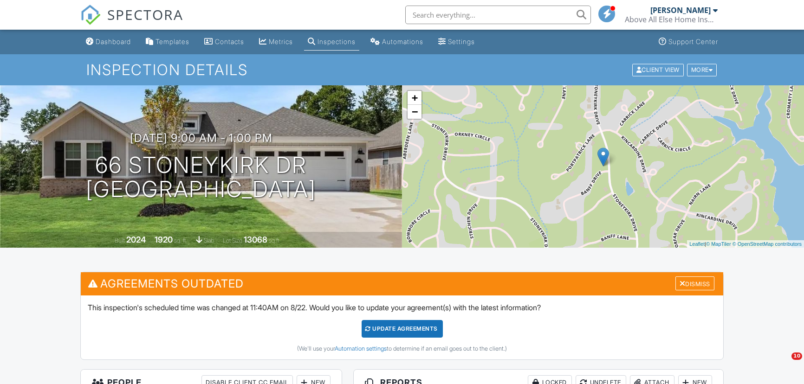  Describe the element at coordinates (702, 70) in the screenshot. I see `div: More` at that location.